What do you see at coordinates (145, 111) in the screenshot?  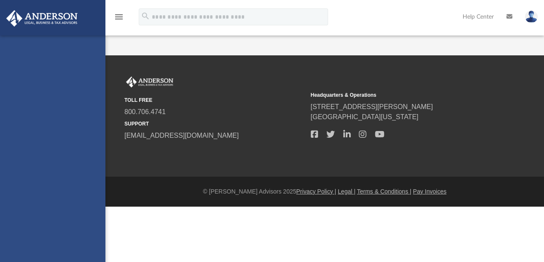 I see `a: 800.706.4741` at bounding box center [145, 111].